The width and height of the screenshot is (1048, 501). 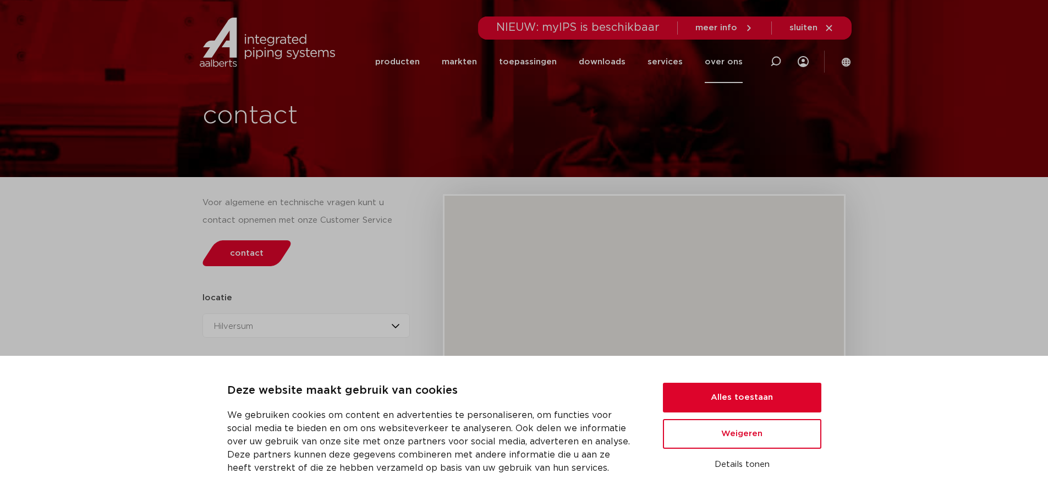 What do you see at coordinates (306, 212) in the screenshot?
I see `div: Voor algemene en technische vragen kunt u contact opnemen met onze Customer Service` at bounding box center [306, 212].